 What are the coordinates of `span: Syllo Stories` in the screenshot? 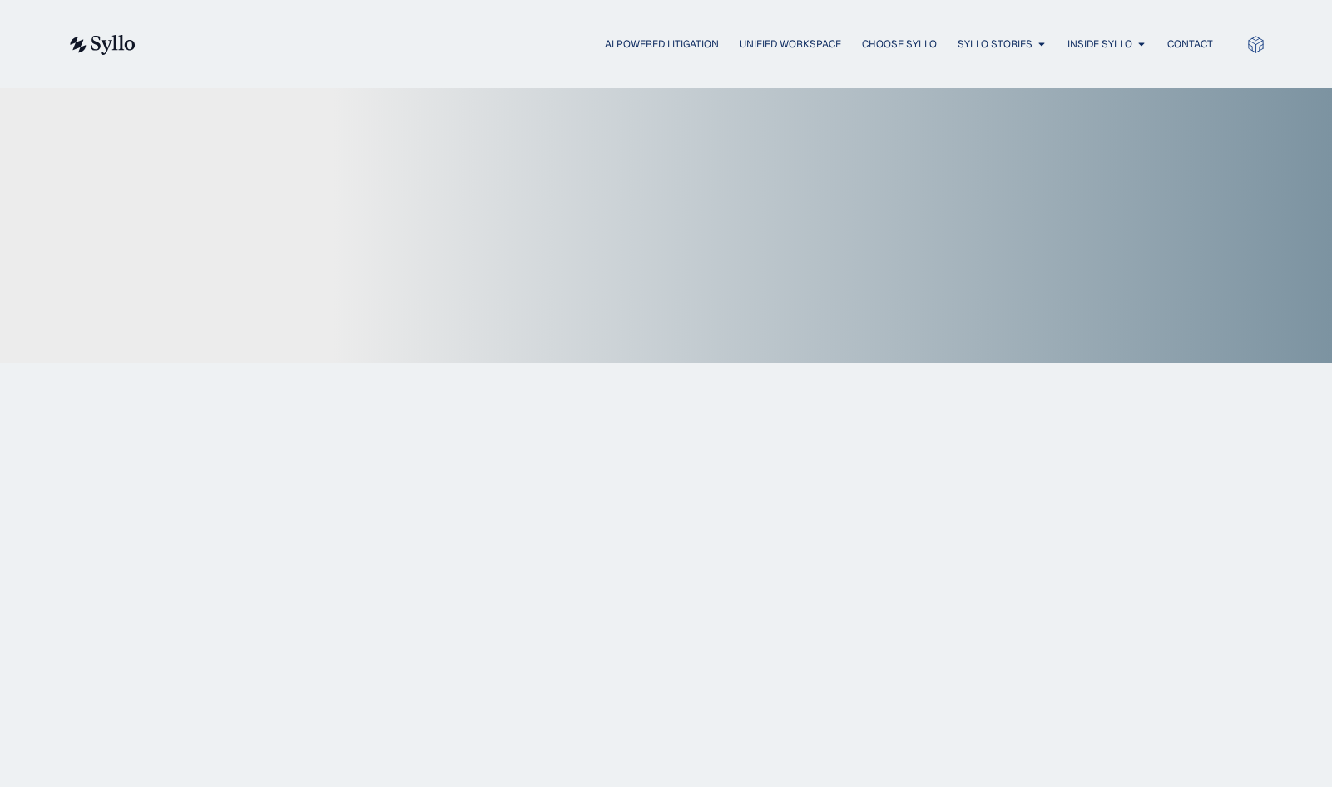 It's located at (995, 44).